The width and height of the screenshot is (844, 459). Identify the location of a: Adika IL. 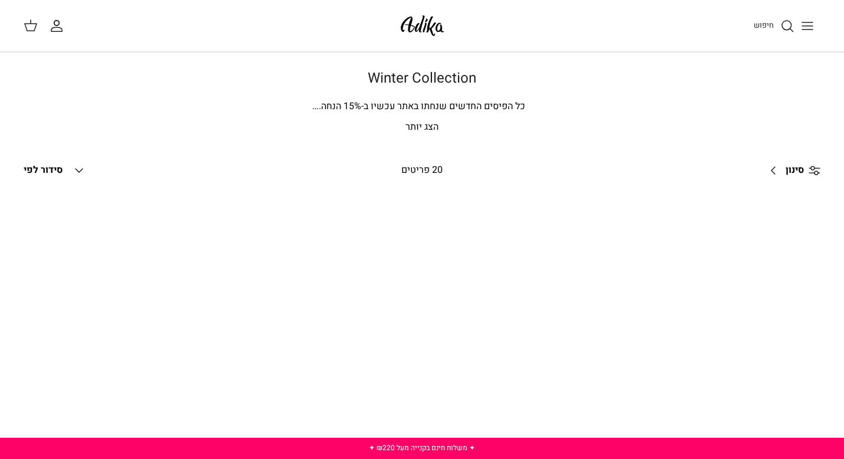
(422, 25).